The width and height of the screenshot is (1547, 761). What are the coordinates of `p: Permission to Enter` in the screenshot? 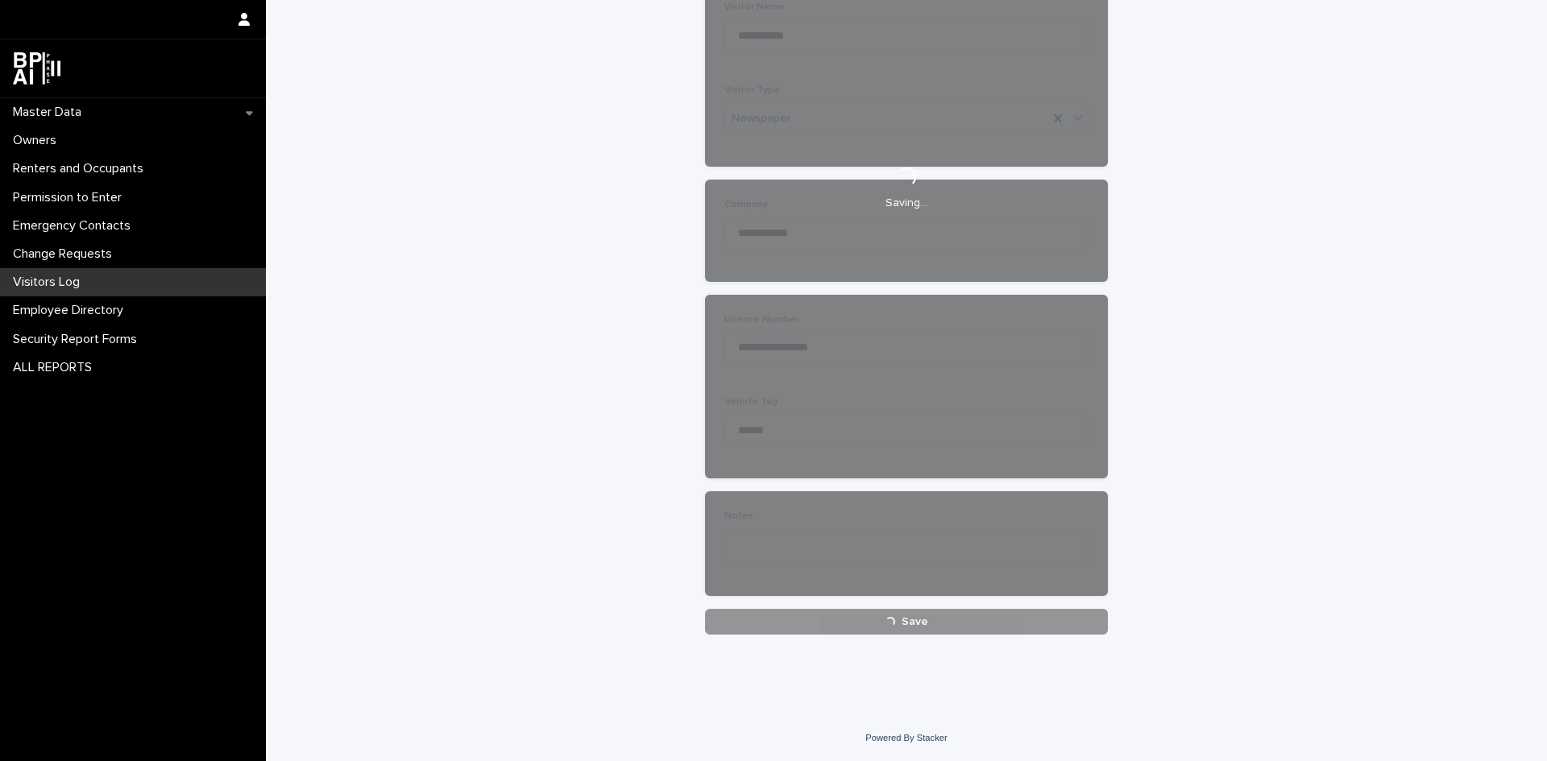 It's located at (70, 197).